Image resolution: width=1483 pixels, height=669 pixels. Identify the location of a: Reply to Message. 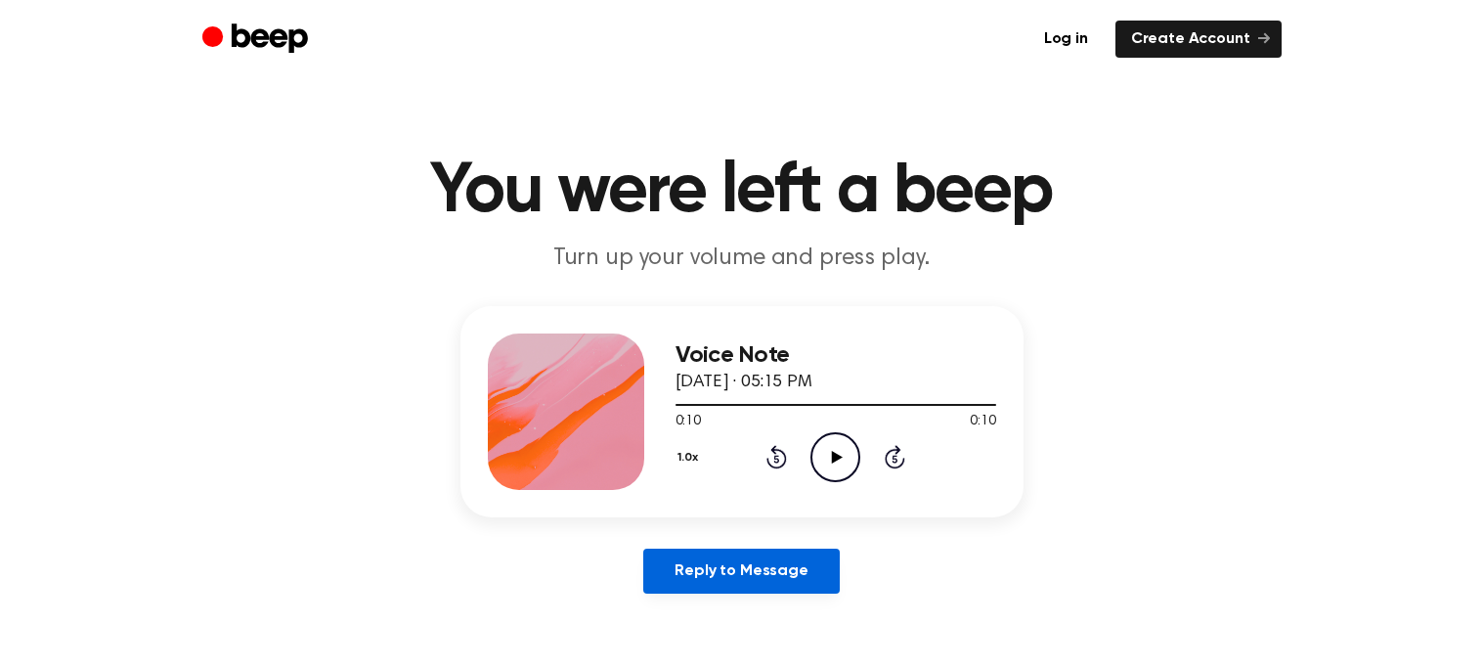
(741, 571).